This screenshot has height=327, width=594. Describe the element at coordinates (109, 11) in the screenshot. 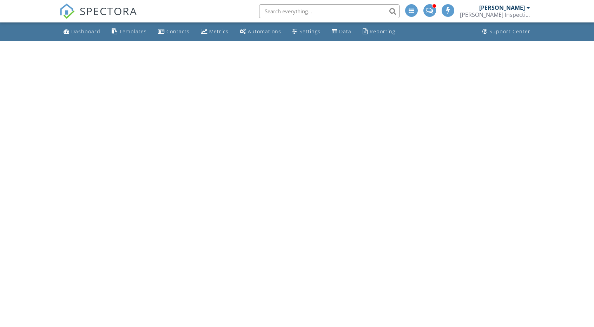

I see `span: SPECTORA` at that location.